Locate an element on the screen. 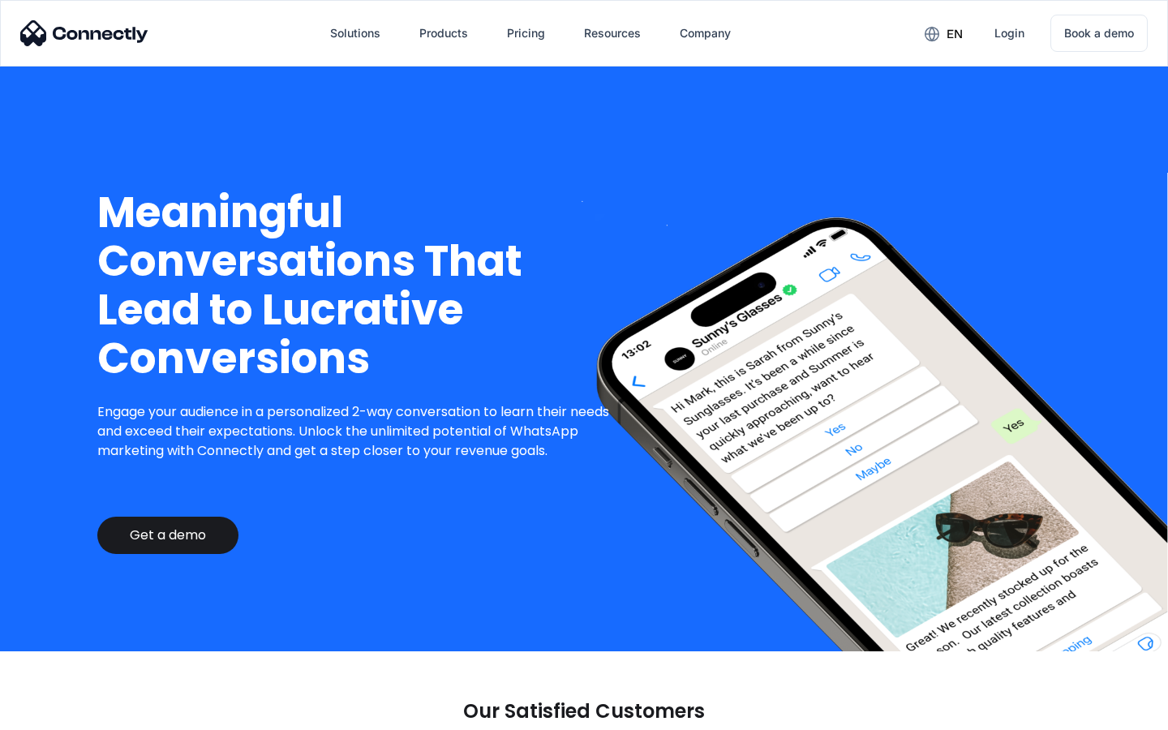 The height and width of the screenshot is (730, 1168). div: Solutions is located at coordinates (355, 33).